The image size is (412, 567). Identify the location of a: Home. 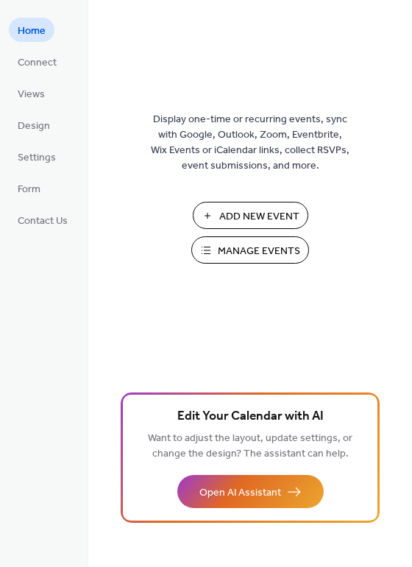
(32, 29).